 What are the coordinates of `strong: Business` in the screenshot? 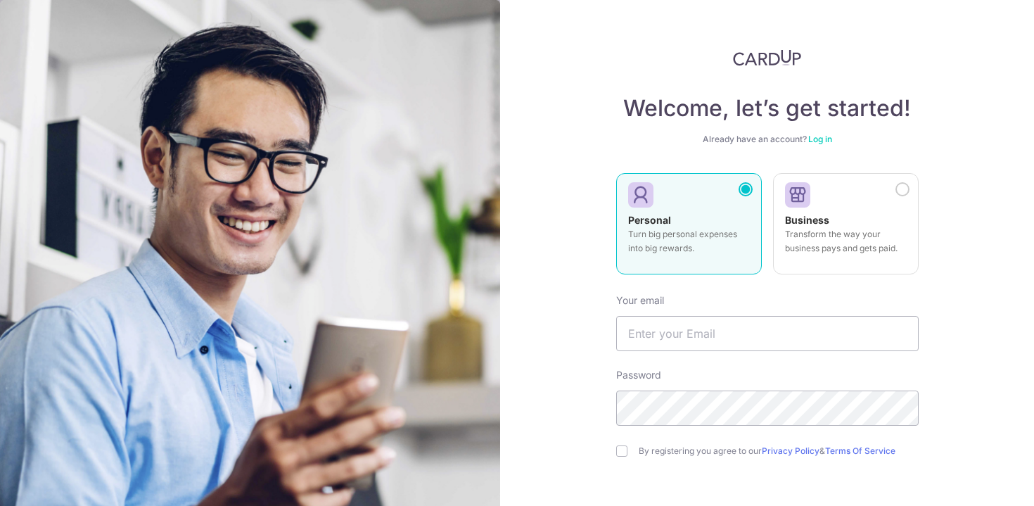 It's located at (807, 219).